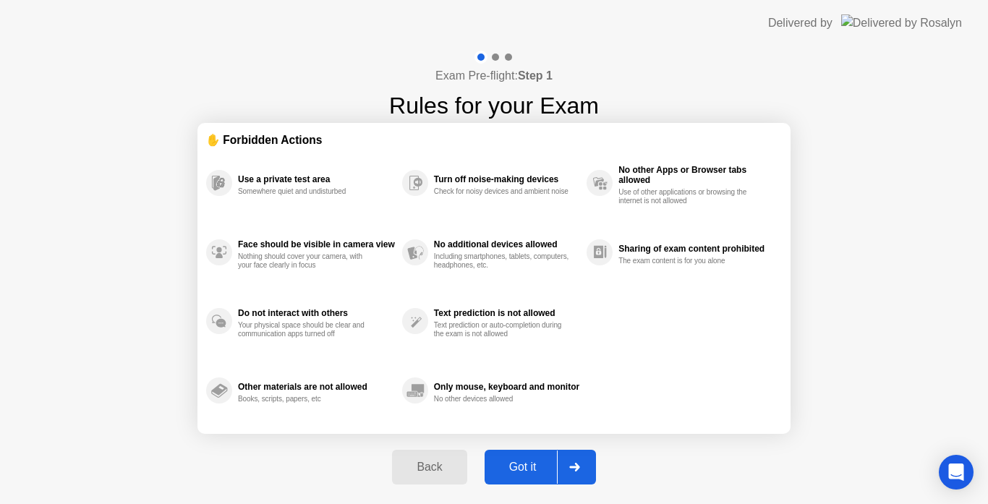 The width and height of the screenshot is (988, 504). What do you see at coordinates (506, 387) in the screenshot?
I see `div: Only mouse, keyboard and monitor` at bounding box center [506, 387].